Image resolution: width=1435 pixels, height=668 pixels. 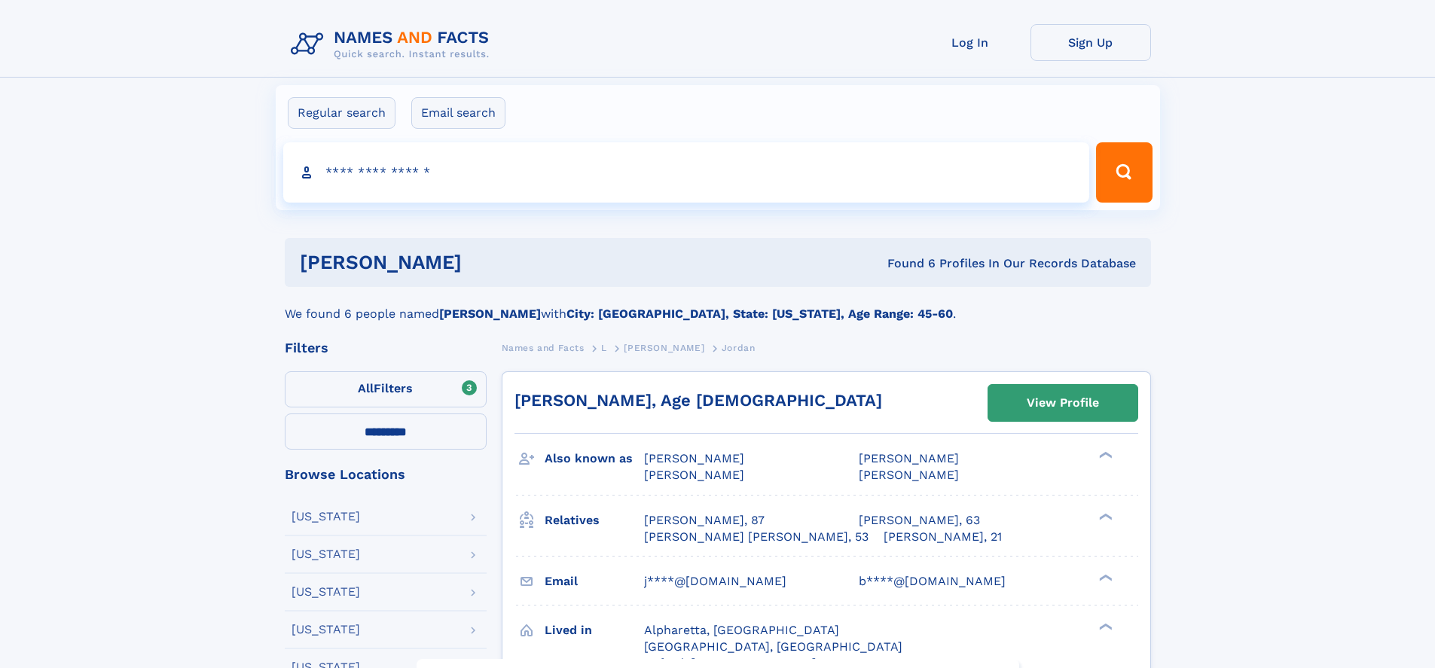 I want to click on a: Sign Up, so click(x=1091, y=42).